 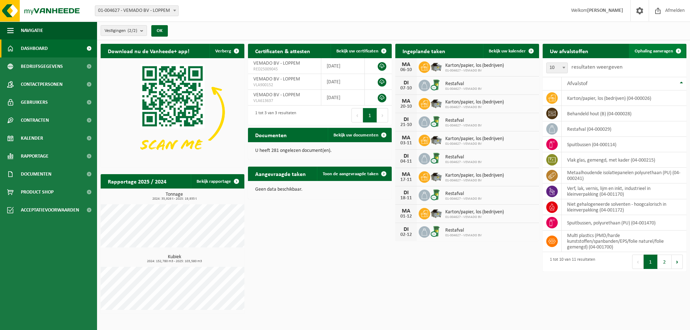 I want to click on count: (2/2), so click(x=132, y=31).